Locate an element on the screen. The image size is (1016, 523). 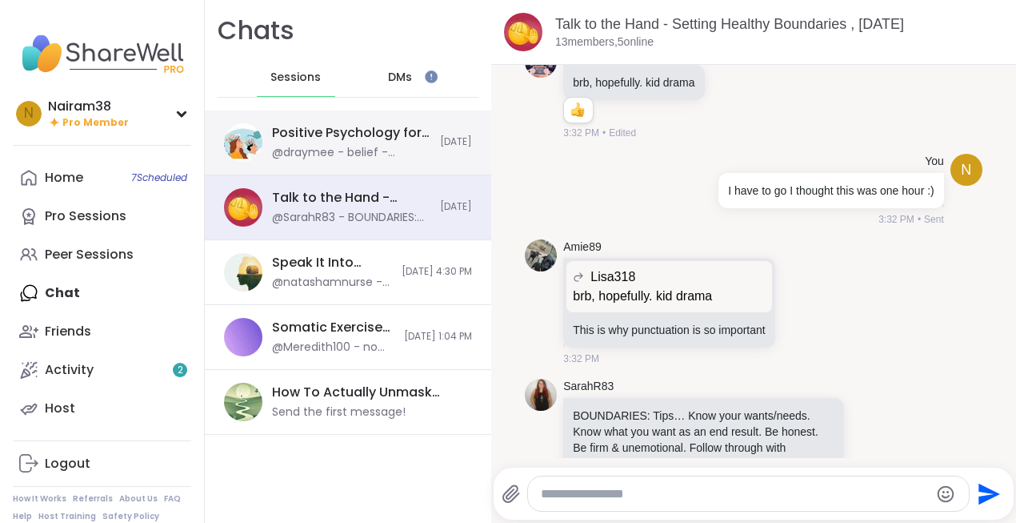
p: BOUNDARIES: Tips… Know your wants/needs. Know what you want as an end result. Be honest. Be firm ... is located at coordinates (703, 439).